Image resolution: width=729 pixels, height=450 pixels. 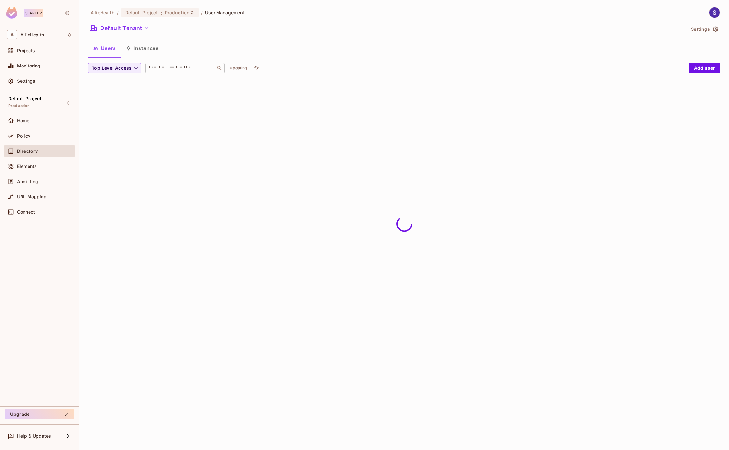 I want to click on span: Home, so click(x=23, y=121).